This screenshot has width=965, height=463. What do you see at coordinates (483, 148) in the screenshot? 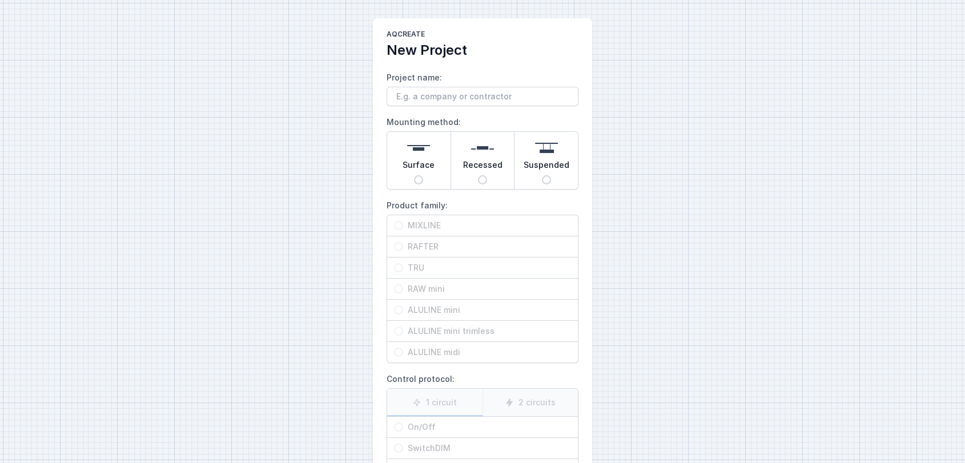
I see `img: recessed.svg` at bounding box center [483, 148].